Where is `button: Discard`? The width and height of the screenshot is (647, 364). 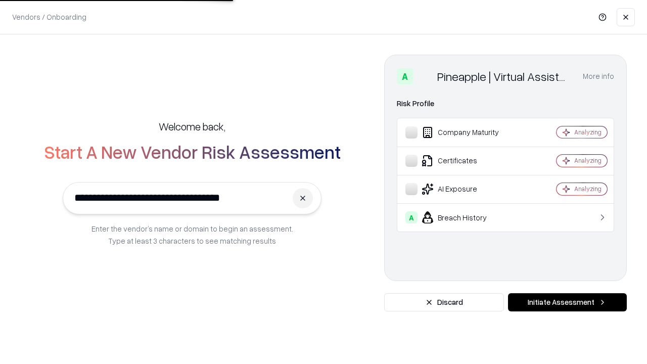 button: Discard is located at coordinates (444, 302).